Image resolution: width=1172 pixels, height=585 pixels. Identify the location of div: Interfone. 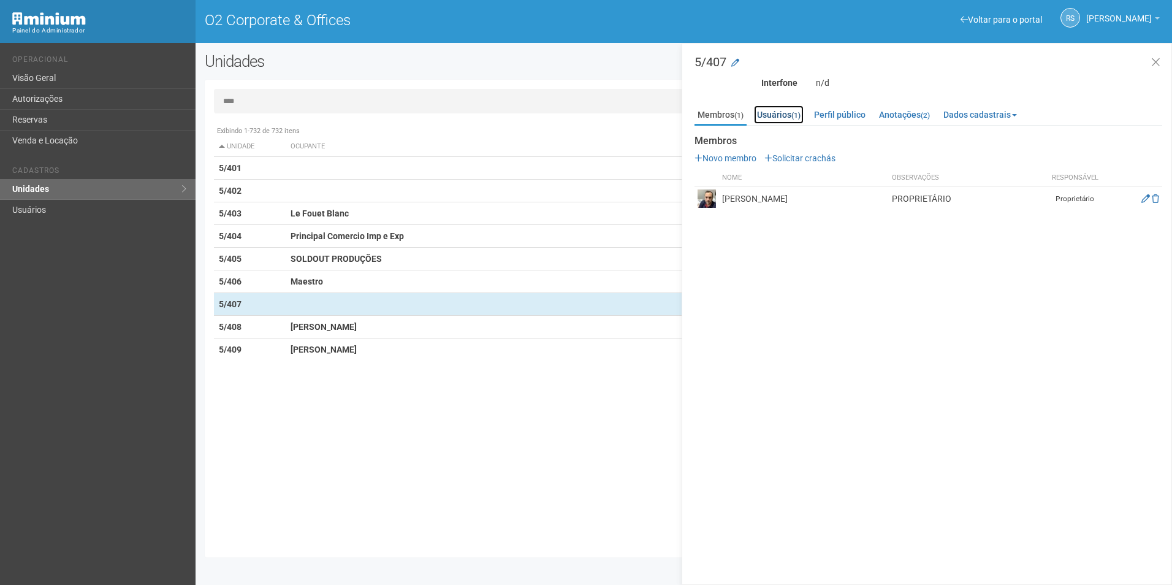
(746, 83).